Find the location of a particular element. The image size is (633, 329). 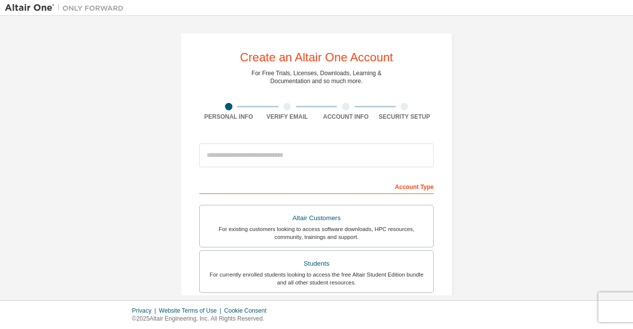

div: Students is located at coordinates (317, 264).